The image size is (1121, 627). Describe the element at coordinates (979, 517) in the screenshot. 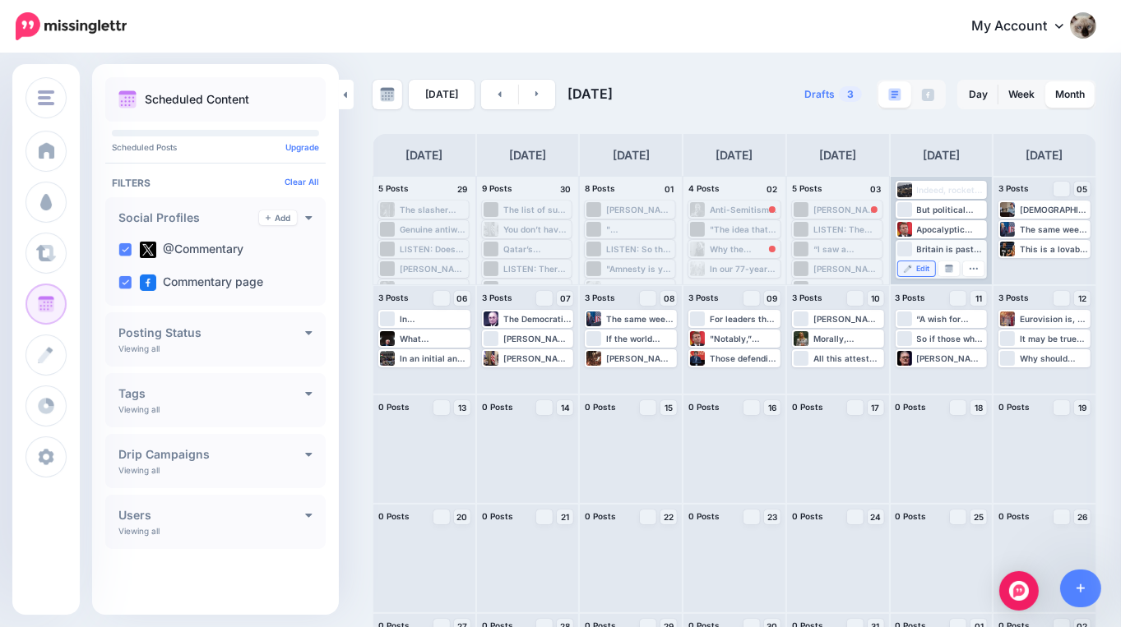

I see `a: 25` at that location.